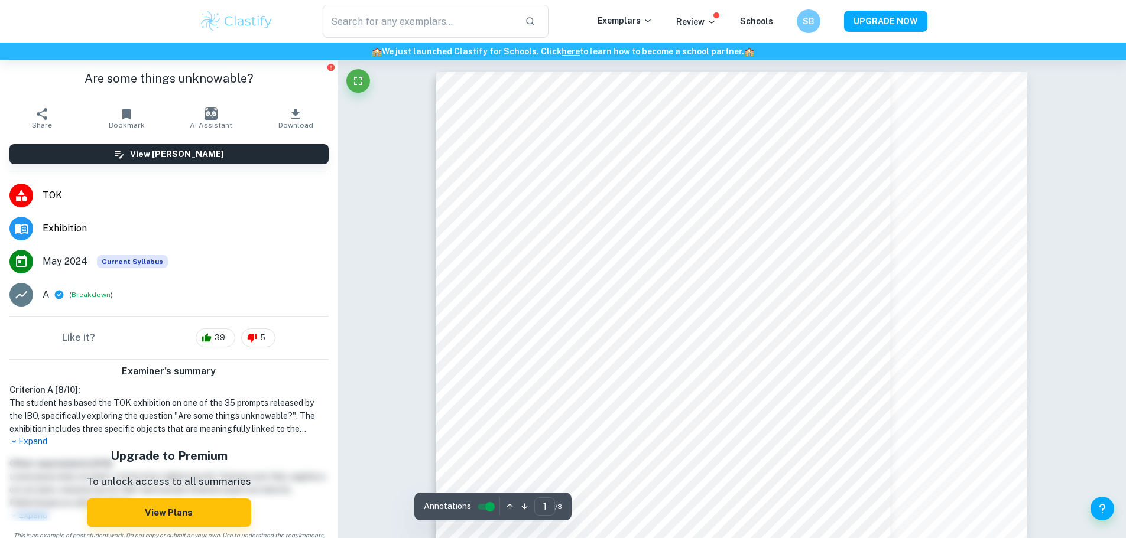 Image resolution: width=1126 pixels, height=538 pixels. Describe the element at coordinates (295, 125) in the screenshot. I see `span: Download` at that location.